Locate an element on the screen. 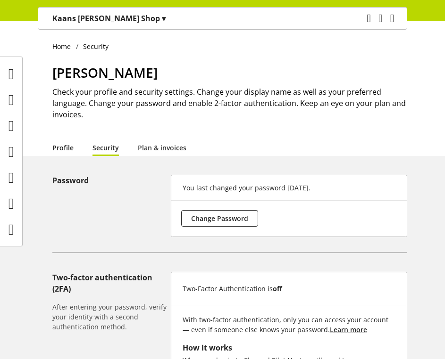 The height and width of the screenshot is (359, 445). a: Learn more is located at coordinates (348, 329).